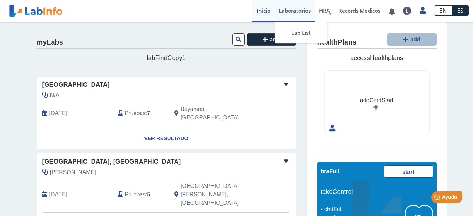 This screenshot has height=216, width=473. Describe the element at coordinates (50, 42) in the screenshot. I see `h4: myLabs` at that location.